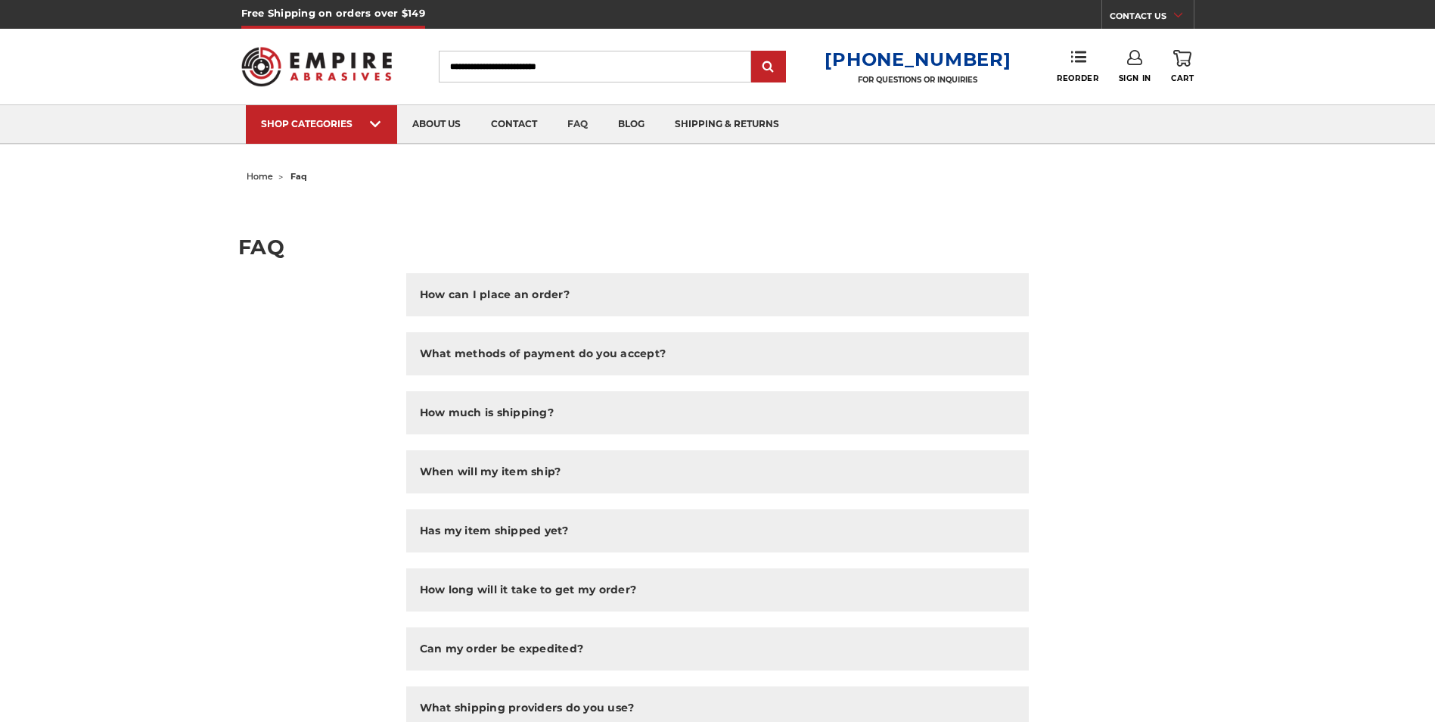 This screenshot has height=722, width=1435. I want to click on button: Has my item shipped yet?, so click(718, 530).